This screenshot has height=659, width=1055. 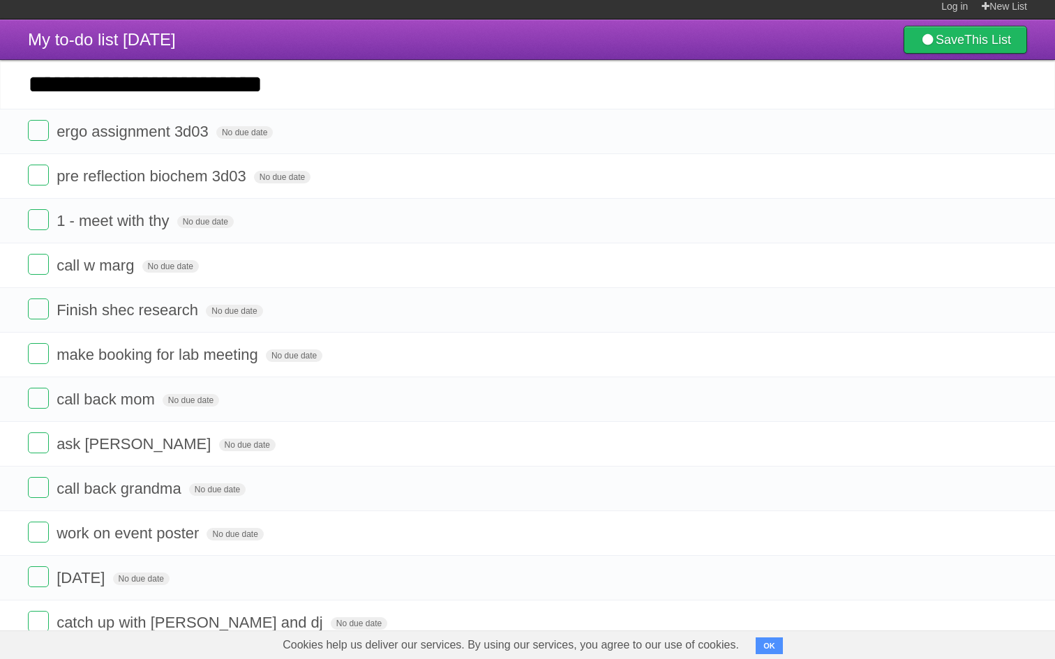 I want to click on span: pre reflection biochem 3d03, so click(x=153, y=176).